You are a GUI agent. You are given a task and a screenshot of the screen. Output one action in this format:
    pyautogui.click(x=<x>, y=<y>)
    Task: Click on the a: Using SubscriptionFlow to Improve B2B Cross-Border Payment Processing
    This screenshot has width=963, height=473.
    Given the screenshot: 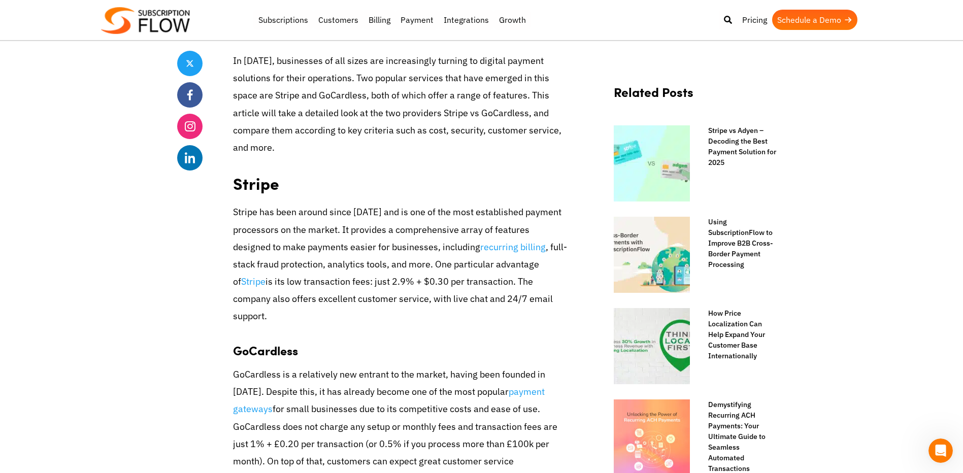 What is the action you would take?
    pyautogui.click(x=737, y=243)
    